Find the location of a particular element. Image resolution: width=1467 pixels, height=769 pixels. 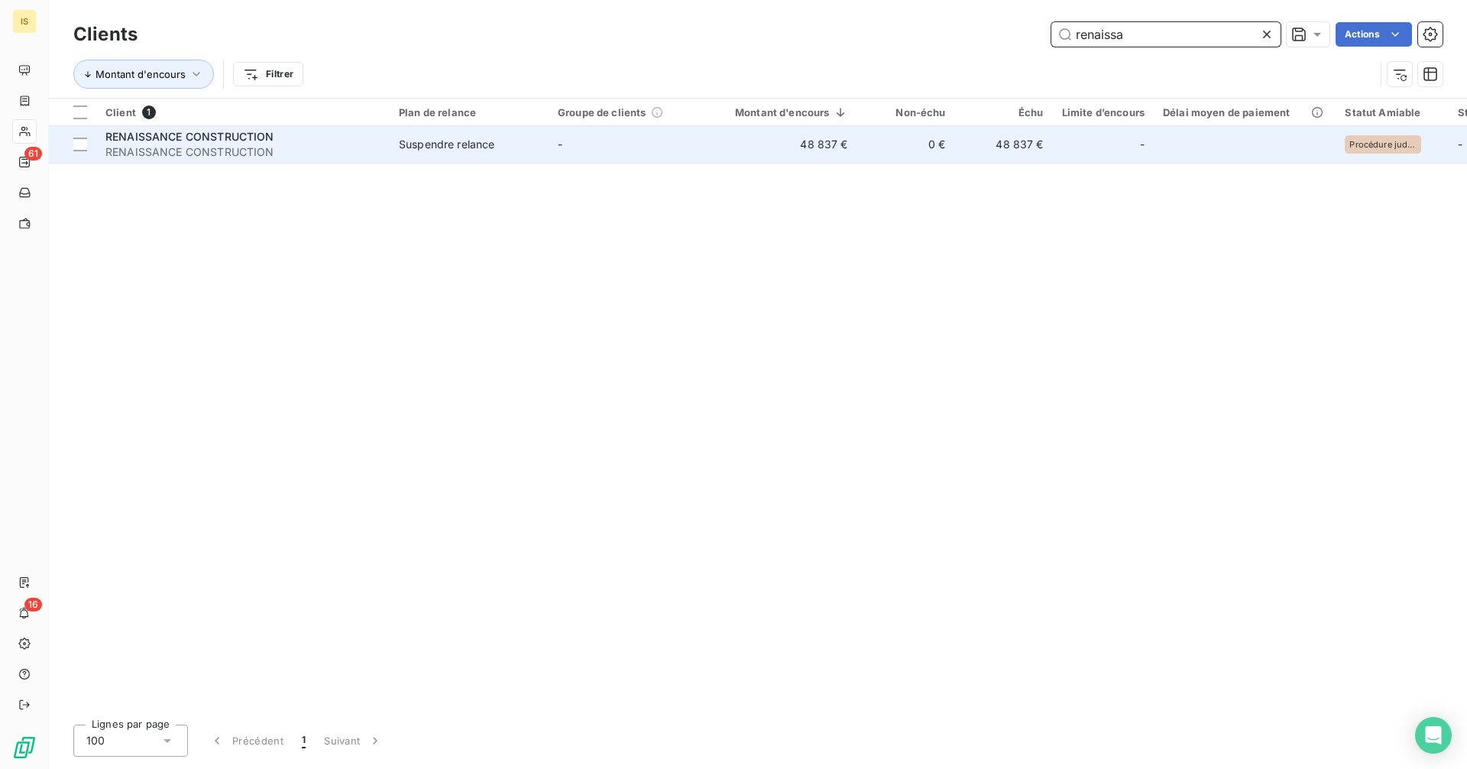

span: Groupe de clients is located at coordinates (602, 112).